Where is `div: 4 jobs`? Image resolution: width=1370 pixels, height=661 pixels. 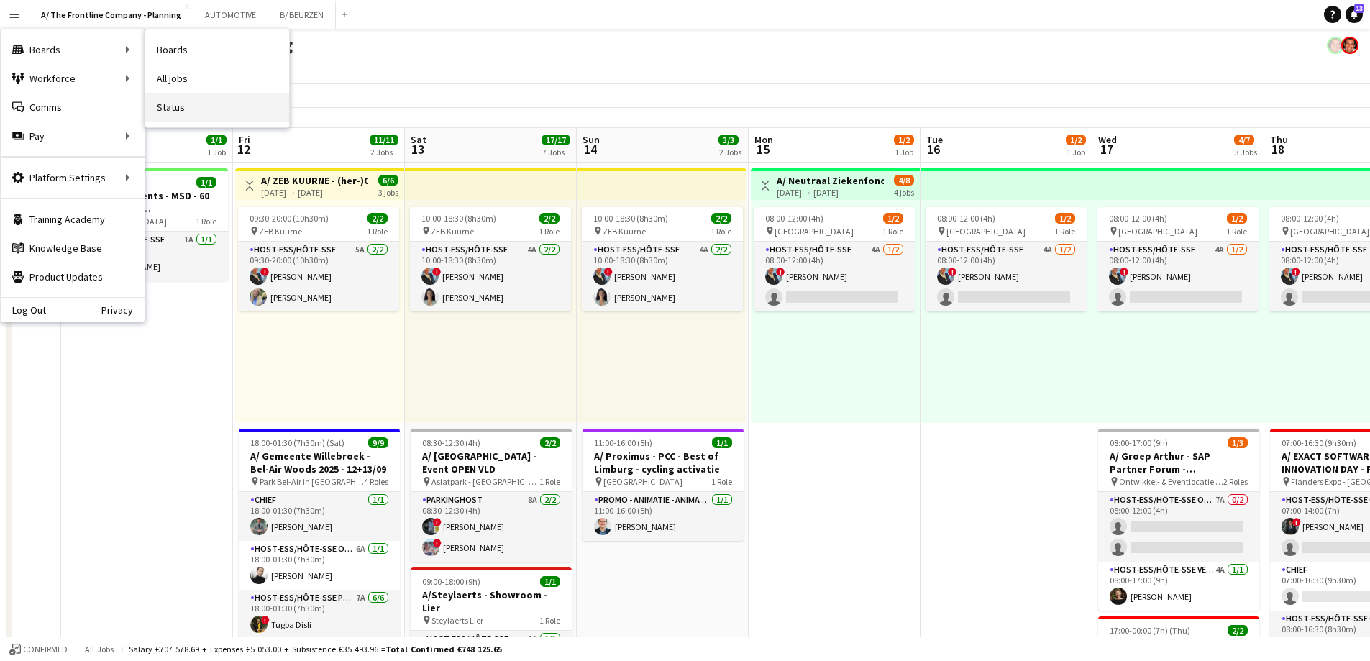 div: 4 jobs is located at coordinates (904, 191).